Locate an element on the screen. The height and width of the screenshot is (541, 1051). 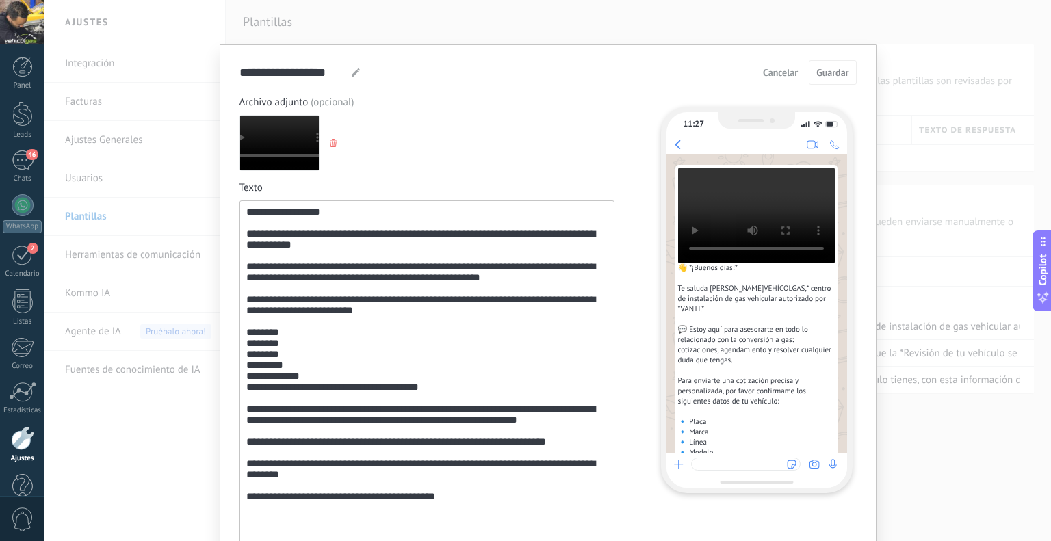
div: Estadísticas is located at coordinates (23, 411).